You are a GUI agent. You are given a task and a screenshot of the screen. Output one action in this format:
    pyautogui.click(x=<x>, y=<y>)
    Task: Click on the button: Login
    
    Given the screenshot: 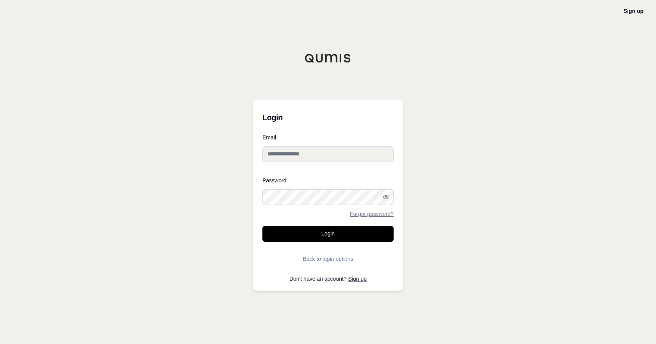 What is the action you would take?
    pyautogui.click(x=328, y=234)
    